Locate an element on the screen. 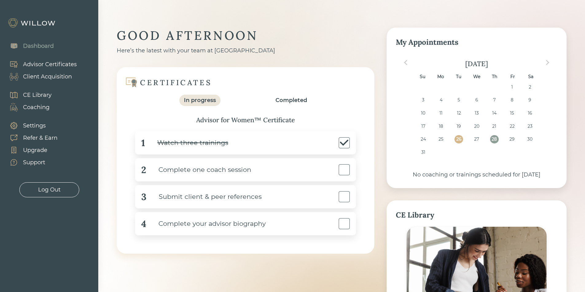 The image size is (585, 292). a: Coaching is located at coordinates (27, 107).